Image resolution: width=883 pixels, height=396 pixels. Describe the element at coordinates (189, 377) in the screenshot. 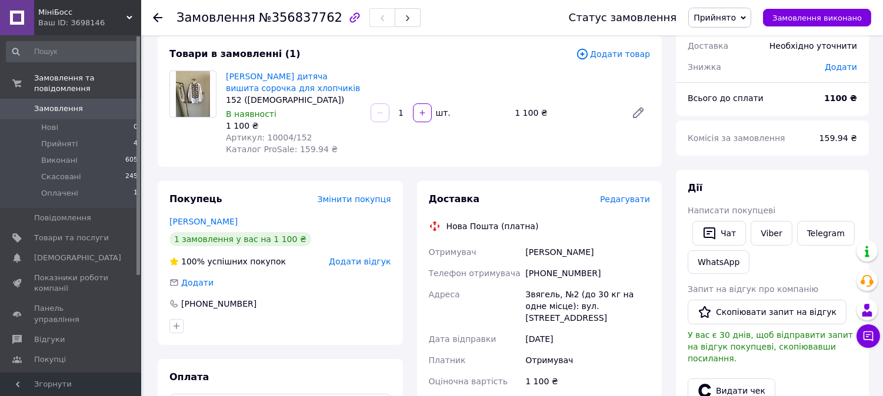

I see `span: Оплата` at that location.